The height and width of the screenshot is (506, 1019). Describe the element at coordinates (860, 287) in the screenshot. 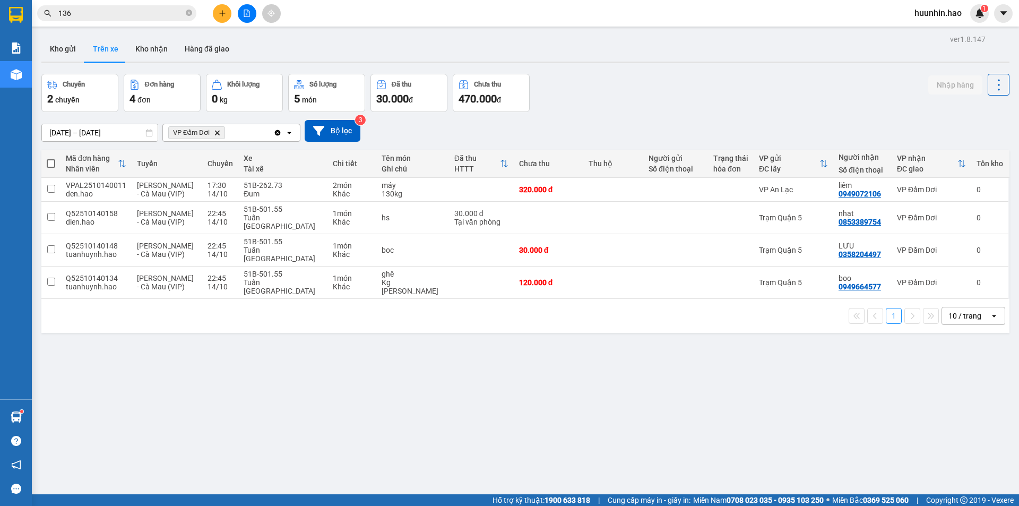

I see `div: 0949664577` at that location.